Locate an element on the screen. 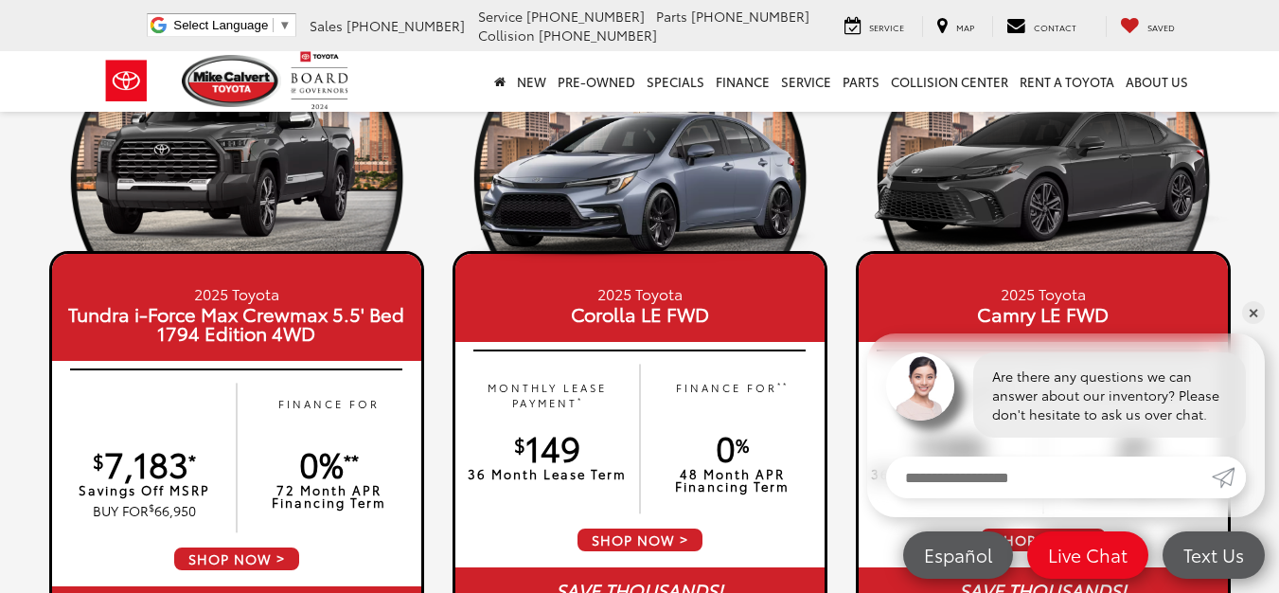 This screenshot has width=1279, height=593. span: Contact is located at coordinates (1055, 27).